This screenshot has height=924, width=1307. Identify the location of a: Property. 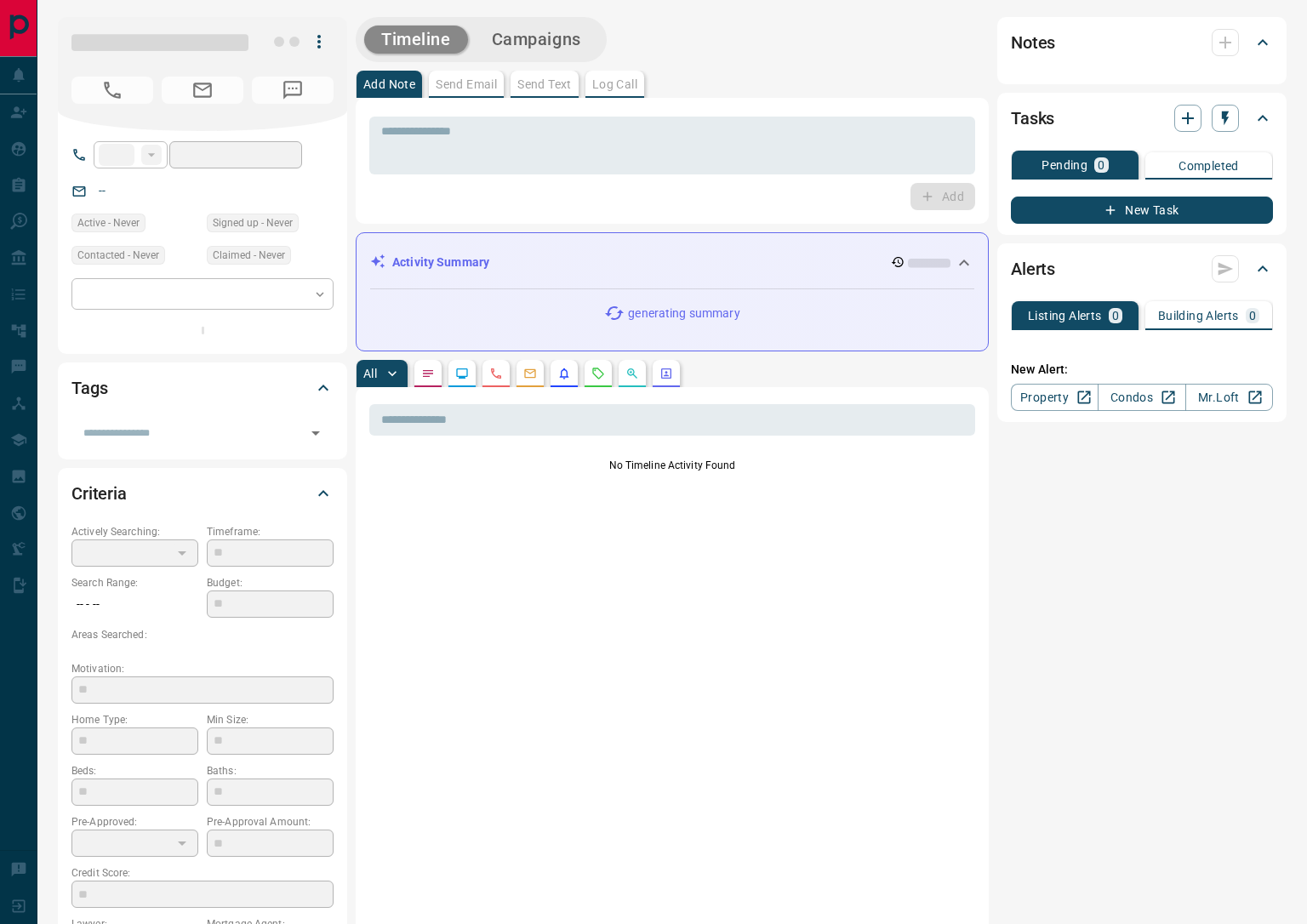
(1054, 397).